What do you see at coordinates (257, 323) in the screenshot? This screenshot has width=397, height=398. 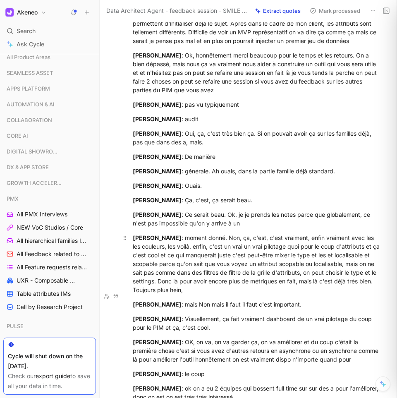 I see `div: : Visuellement, ça fait vraiment dashboard de un vrai pilotage du coup pour le PIM et ça, c'est c...` at bounding box center [257, 323].